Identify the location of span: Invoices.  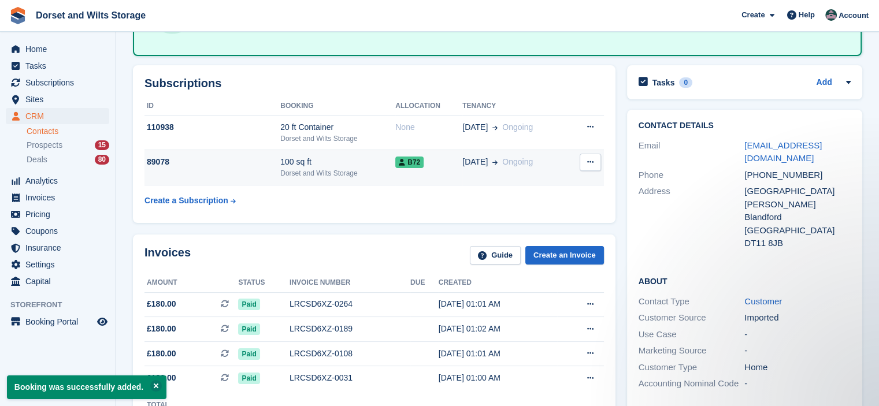
(60, 198).